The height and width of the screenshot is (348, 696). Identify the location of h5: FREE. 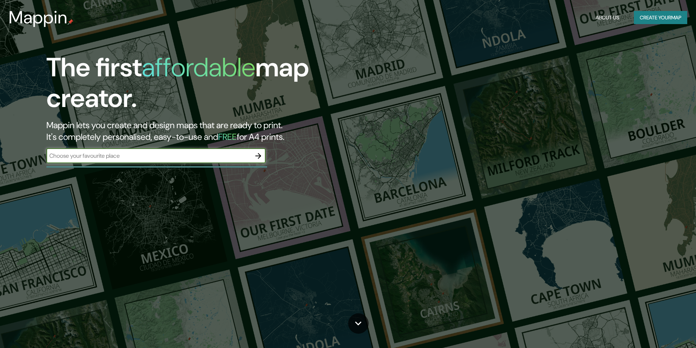
(227, 137).